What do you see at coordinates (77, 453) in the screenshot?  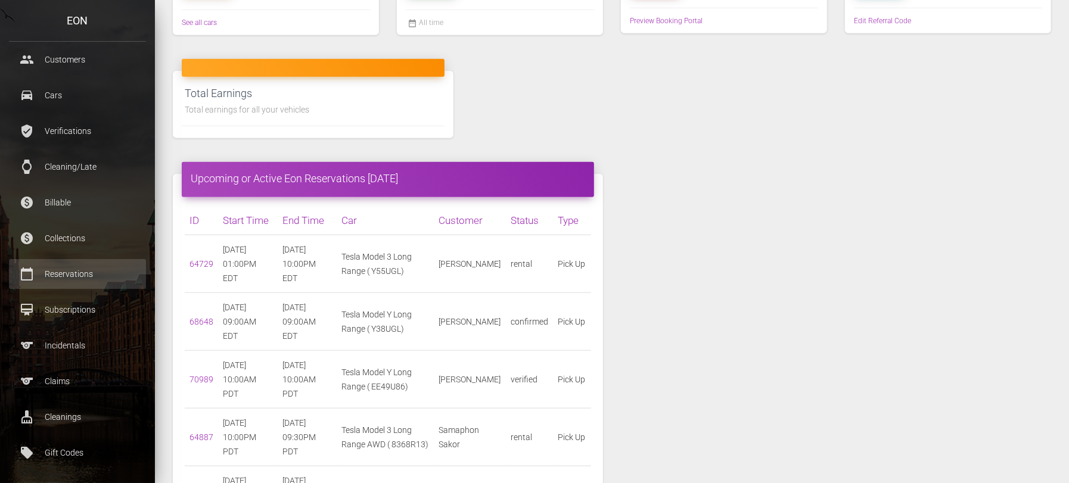 I see `a: local_offer Gift Codes` at bounding box center [77, 453].